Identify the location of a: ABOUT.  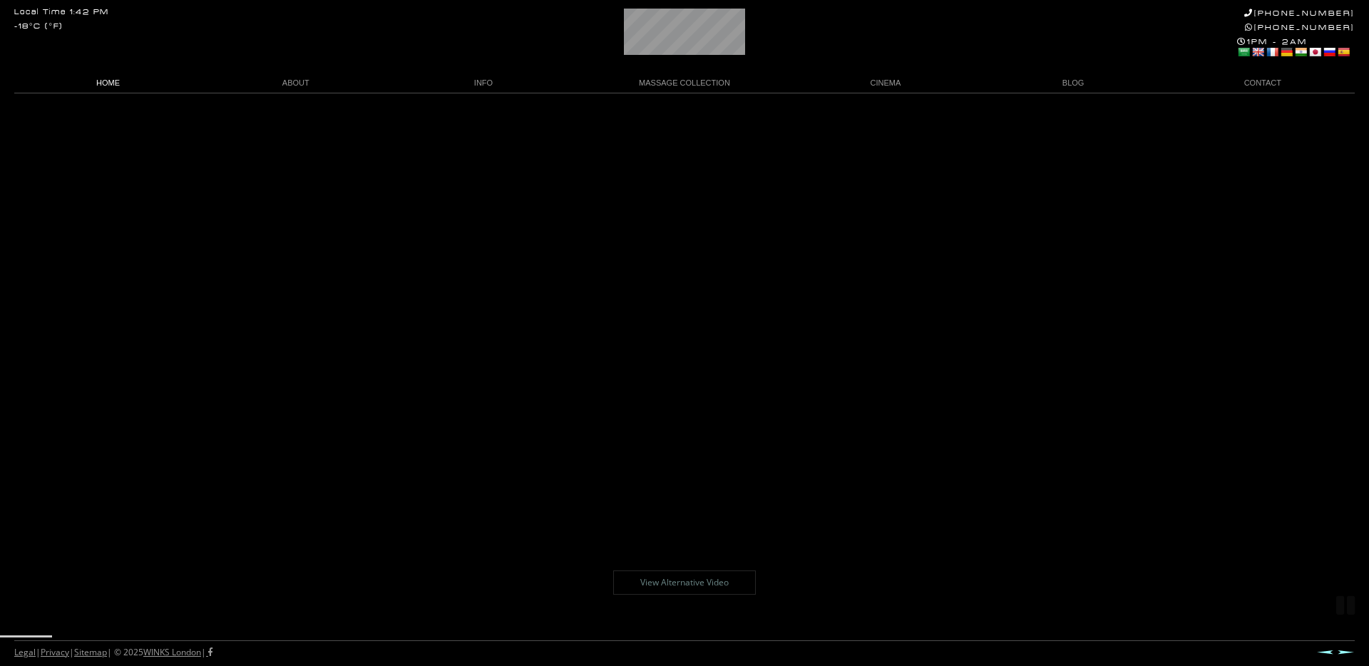
(295, 83).